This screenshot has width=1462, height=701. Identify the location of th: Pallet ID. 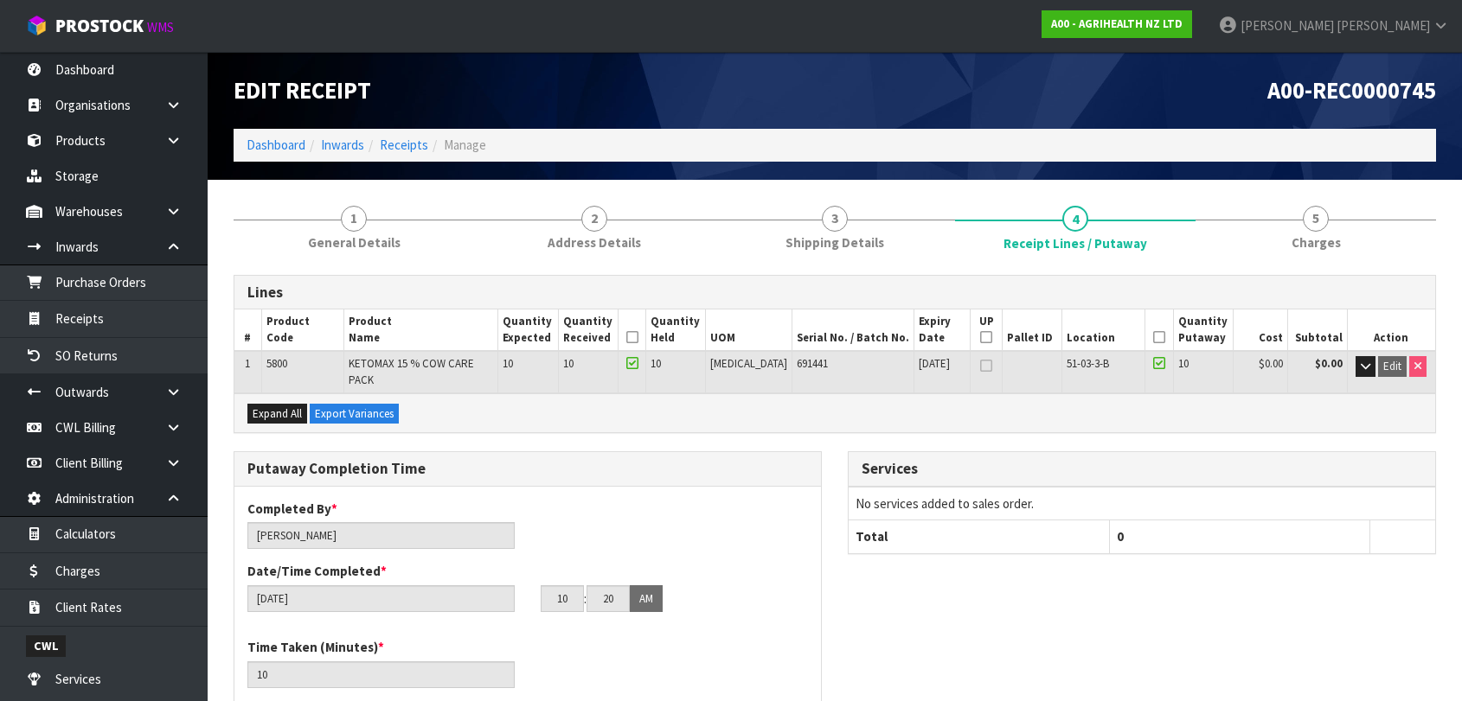
(1032, 330).